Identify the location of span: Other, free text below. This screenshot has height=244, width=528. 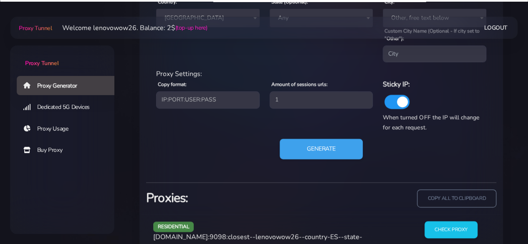
(435, 18).